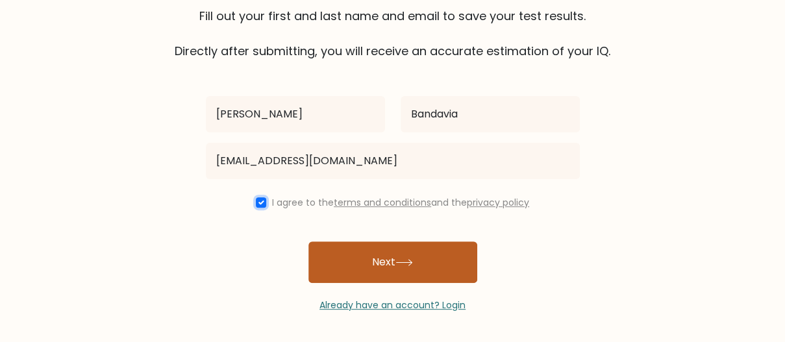  I want to click on button: Next, so click(393, 262).